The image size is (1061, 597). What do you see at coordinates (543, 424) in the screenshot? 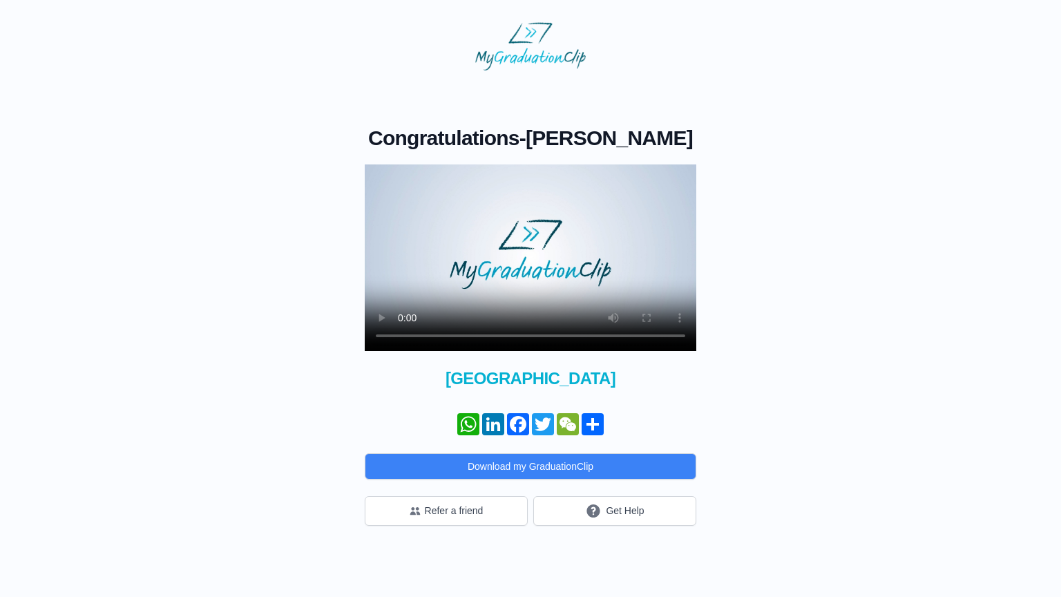
I see `a: Twitter` at bounding box center [543, 424].